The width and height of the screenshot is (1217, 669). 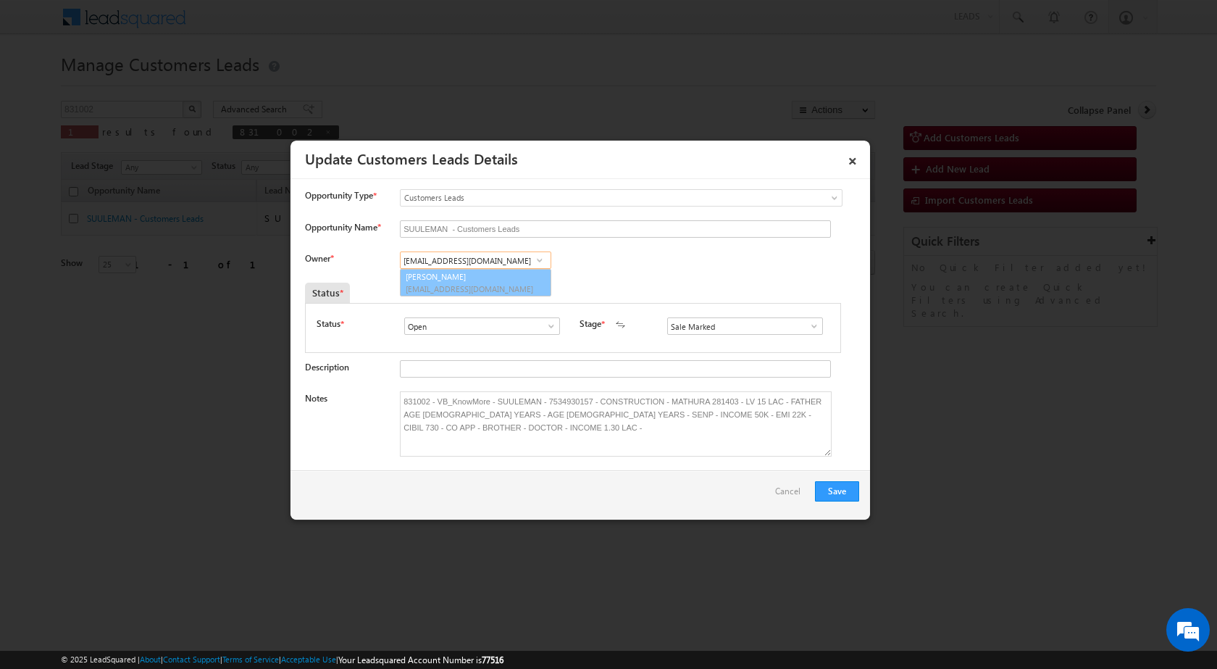 I want to click on span: Customers Leads, so click(x=592, y=198).